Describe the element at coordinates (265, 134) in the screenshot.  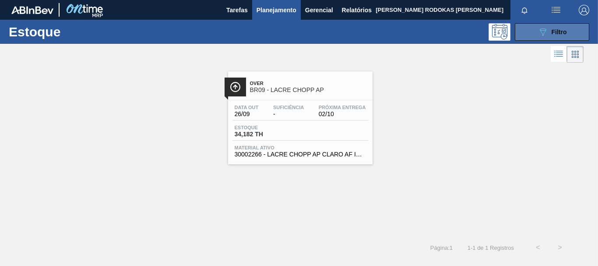
I see `span: 34,182 TH` at that location.